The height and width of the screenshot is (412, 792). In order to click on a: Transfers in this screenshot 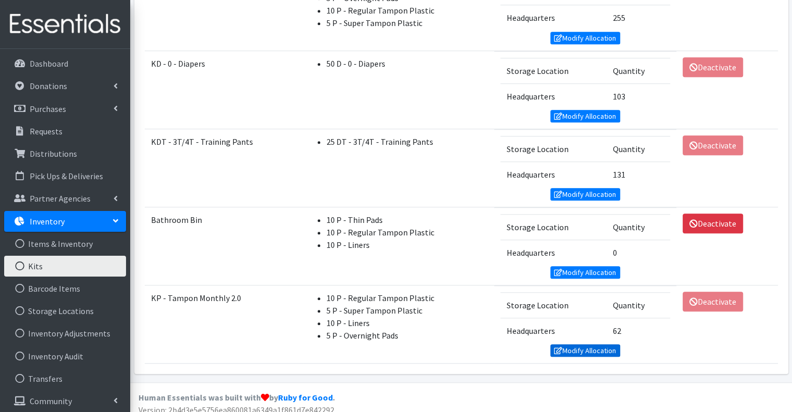, I will do `click(65, 378)`.